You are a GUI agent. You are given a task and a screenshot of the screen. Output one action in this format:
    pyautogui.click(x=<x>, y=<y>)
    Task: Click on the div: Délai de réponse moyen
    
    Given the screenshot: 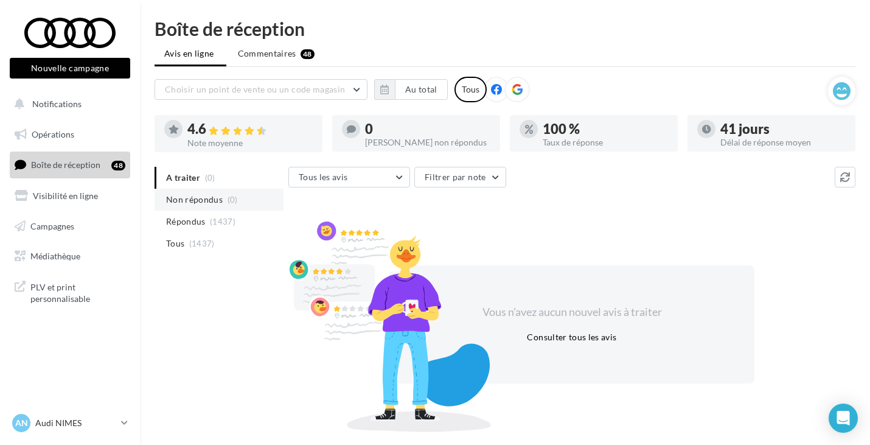 What is the action you would take?
    pyautogui.click(x=783, y=142)
    